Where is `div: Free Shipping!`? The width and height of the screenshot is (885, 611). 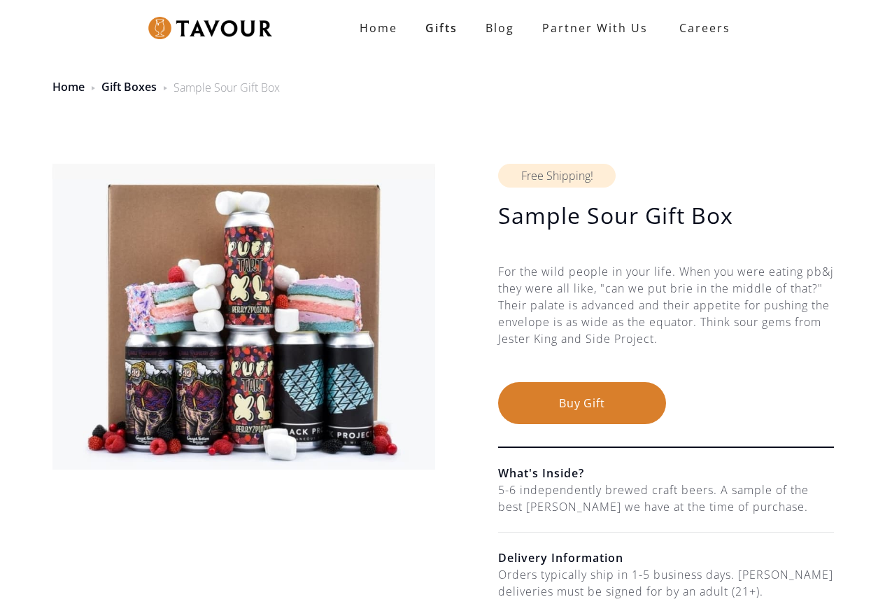 div: Free Shipping! is located at coordinates (557, 176).